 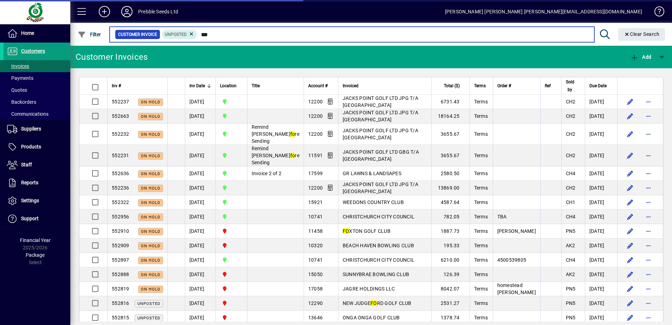 I want to click on span: 12290, so click(x=315, y=303).